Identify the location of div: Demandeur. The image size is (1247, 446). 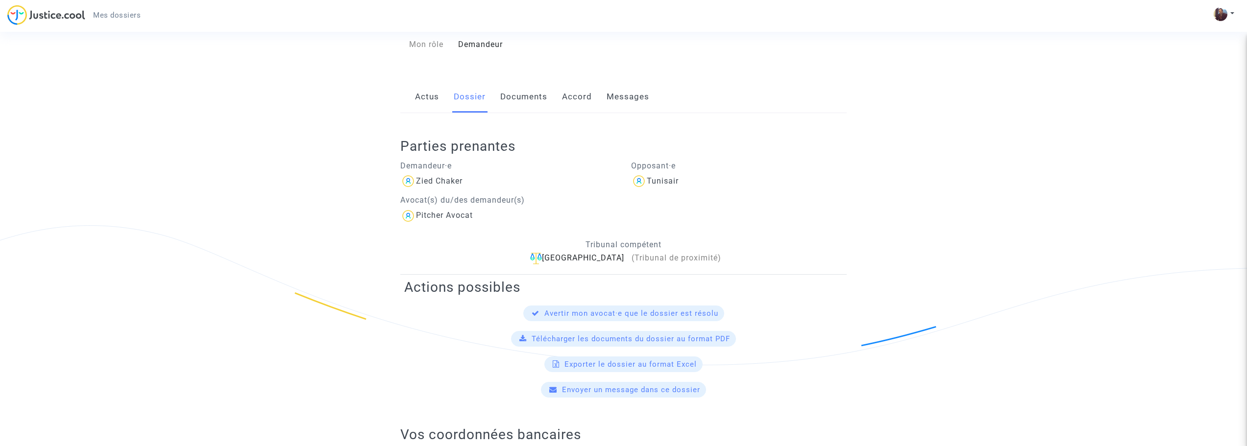
(537, 45).